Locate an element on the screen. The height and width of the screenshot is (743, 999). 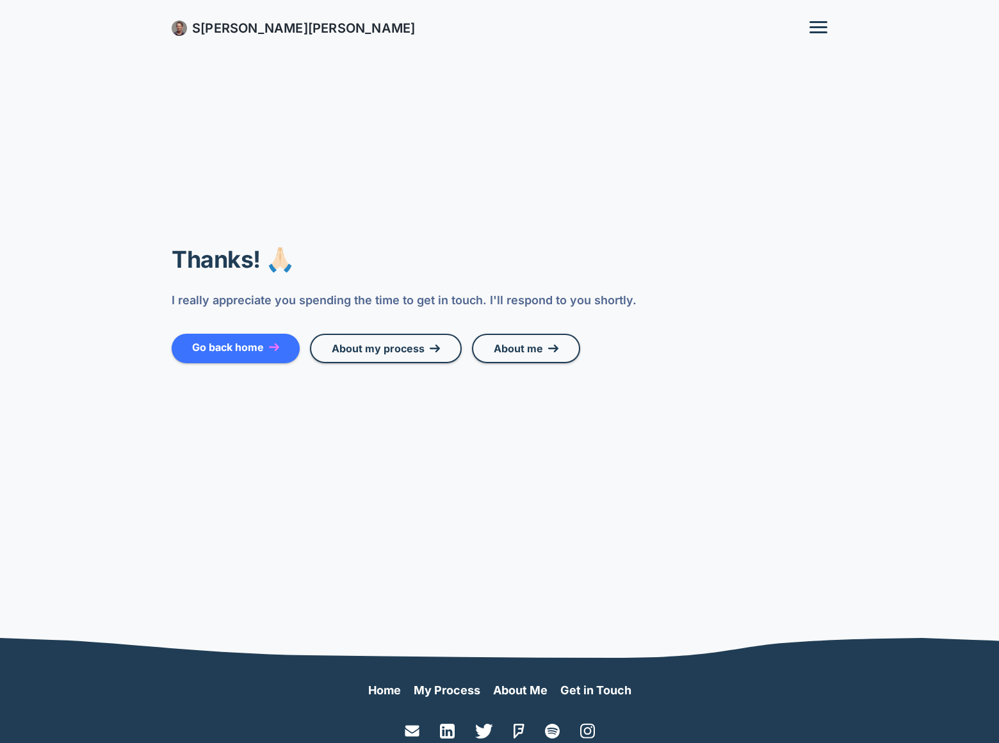
img: LinkedIn Icon is located at coordinates (447, 731).